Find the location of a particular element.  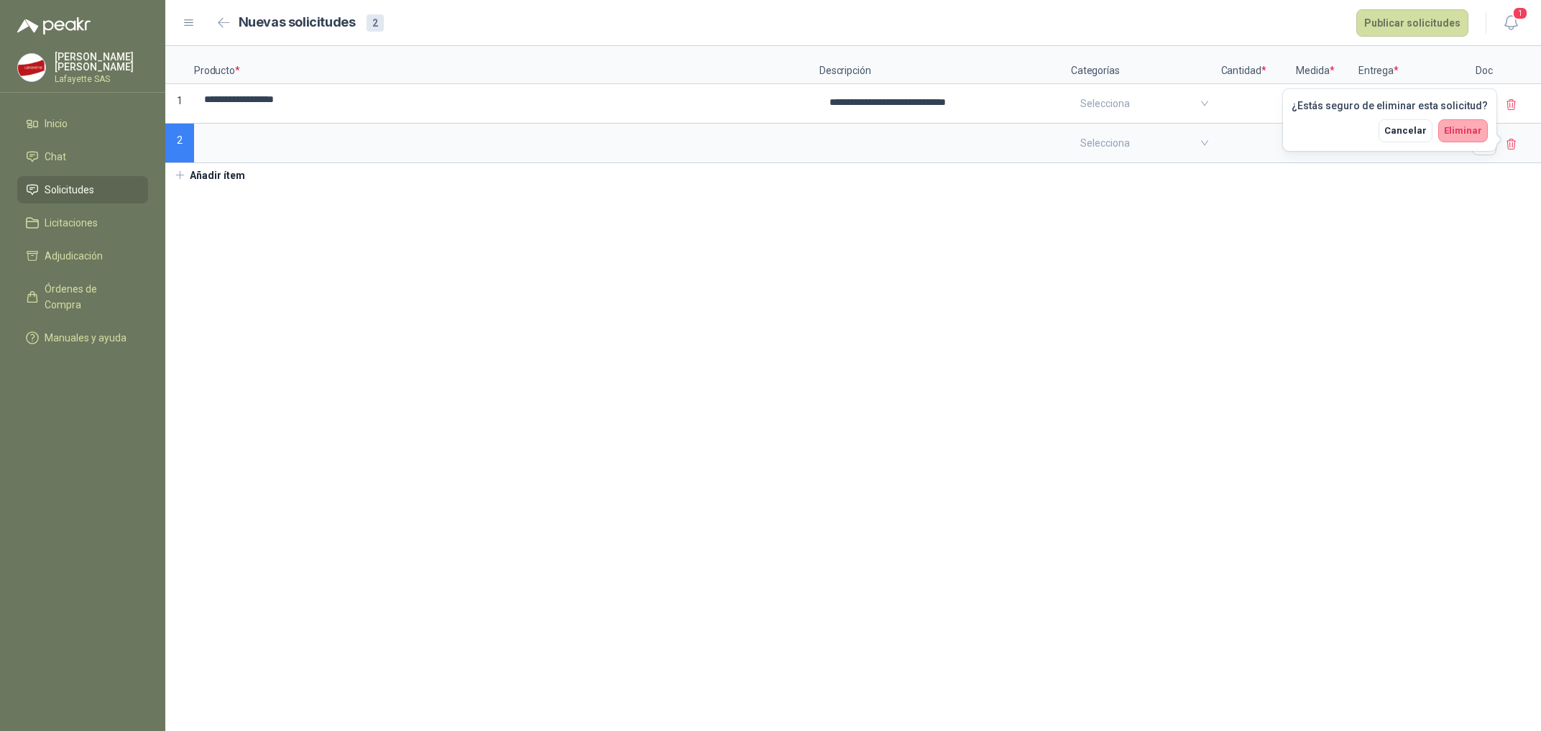

button: Añadir ítem is located at coordinates (209, 175).